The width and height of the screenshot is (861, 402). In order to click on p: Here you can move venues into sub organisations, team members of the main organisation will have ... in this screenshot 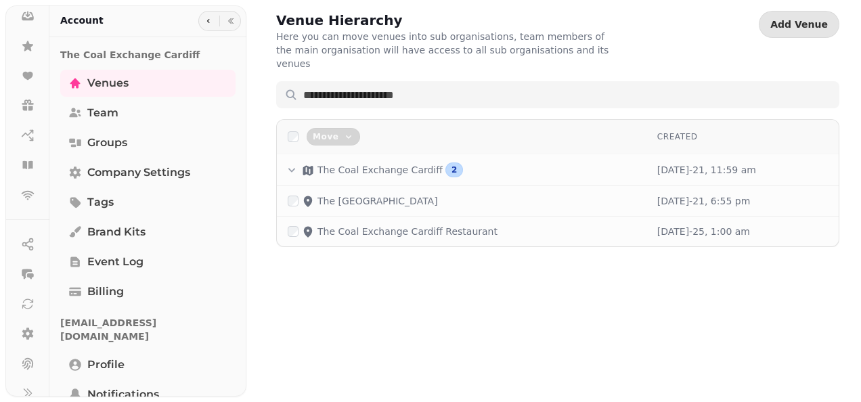, I will do `click(450, 50)`.